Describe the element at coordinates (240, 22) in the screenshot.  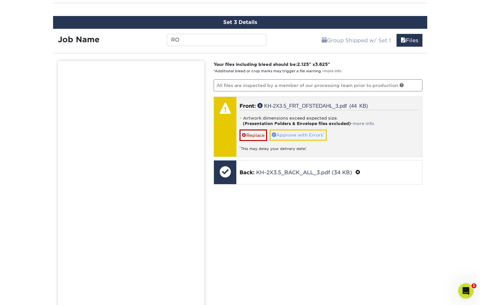
I see `div: Set 3 Details` at that location.